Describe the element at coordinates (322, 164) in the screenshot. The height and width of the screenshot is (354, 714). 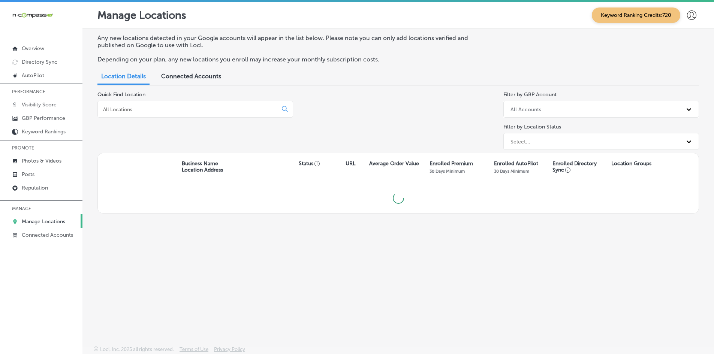
I see `p: Status` at that location.